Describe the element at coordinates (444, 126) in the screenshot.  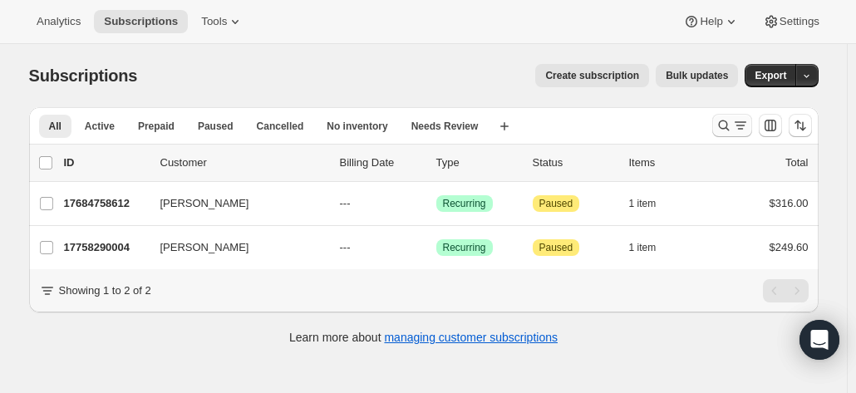
I see `span: Needs Review` at that location.